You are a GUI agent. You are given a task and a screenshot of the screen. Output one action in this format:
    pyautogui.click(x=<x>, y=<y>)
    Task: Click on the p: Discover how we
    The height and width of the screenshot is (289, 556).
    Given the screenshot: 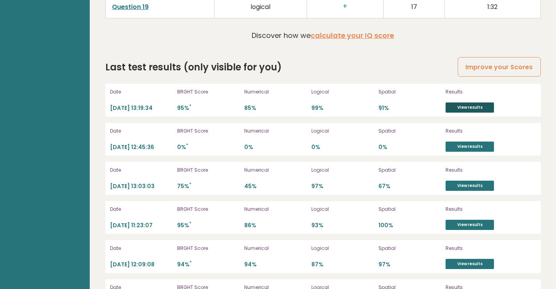 What is the action you would take?
    pyautogui.click(x=323, y=35)
    